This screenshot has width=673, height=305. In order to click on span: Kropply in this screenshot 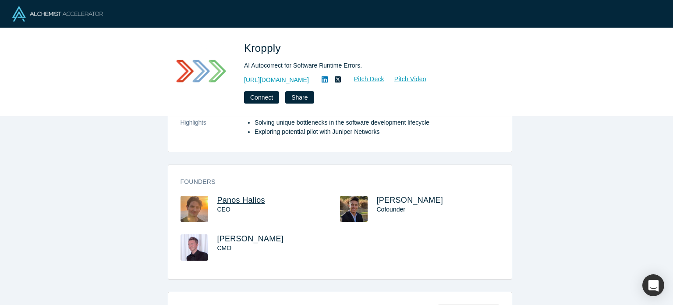, I will do `click(264, 48)`.